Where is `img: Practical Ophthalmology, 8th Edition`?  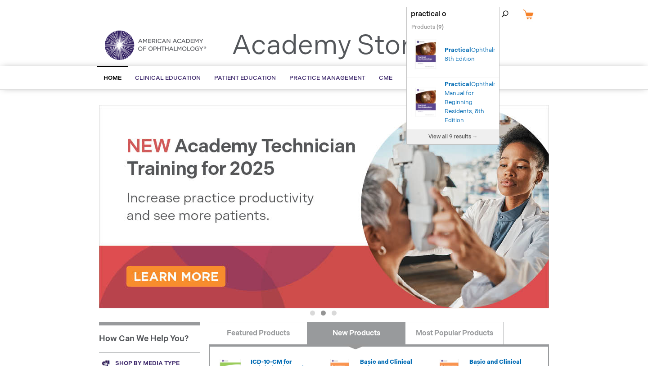 img: Practical Ophthalmology, 8th Edition is located at coordinates (426, 54).